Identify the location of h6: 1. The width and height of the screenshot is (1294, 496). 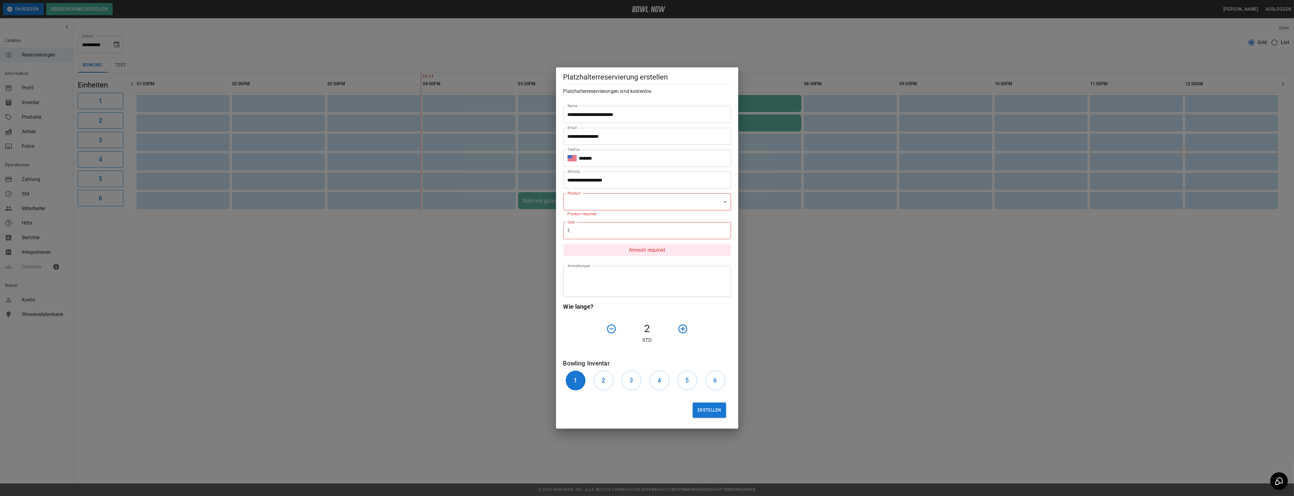
(575, 380).